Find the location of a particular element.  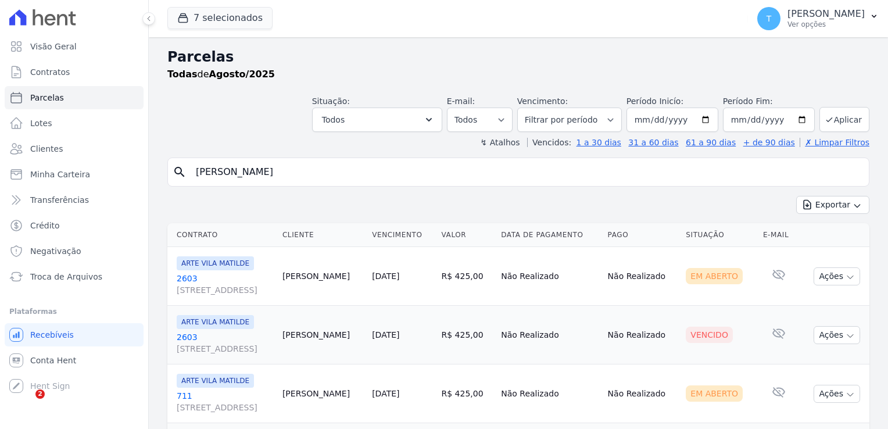

span: 2 is located at coordinates (40, 394).